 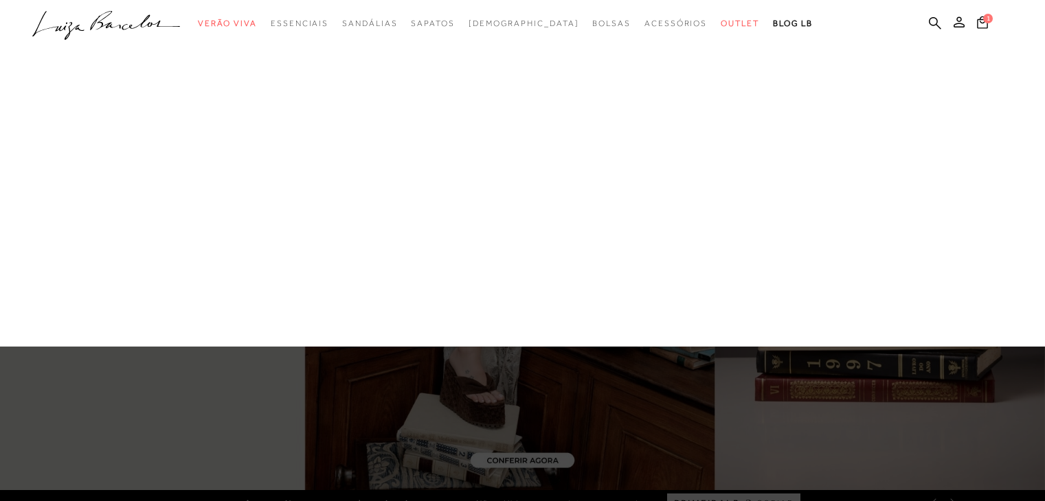 I want to click on a: BLOG LB, so click(x=793, y=23).